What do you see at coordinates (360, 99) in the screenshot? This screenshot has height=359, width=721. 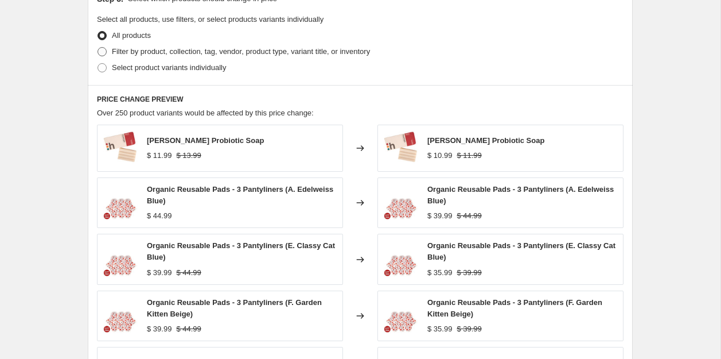 I see `h6: PRICE CHANGE PREVIEW` at bounding box center [360, 99].